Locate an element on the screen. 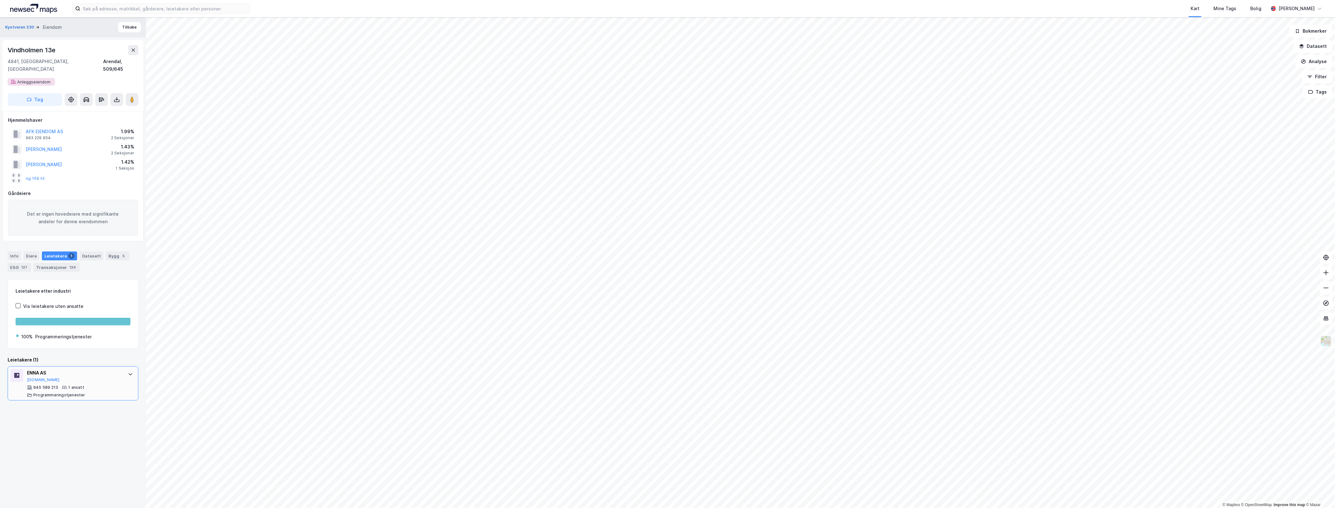  div: Eiendom is located at coordinates (52, 27).